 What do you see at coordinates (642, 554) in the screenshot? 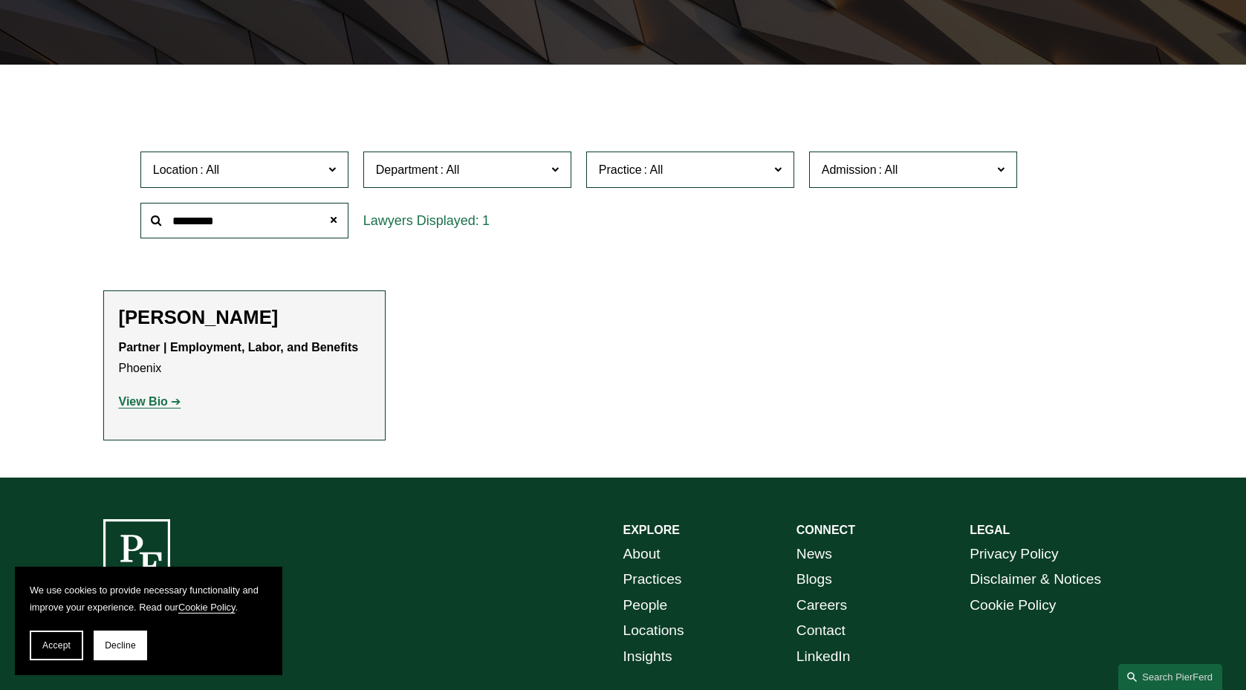
I see `a: About` at bounding box center [642, 554].